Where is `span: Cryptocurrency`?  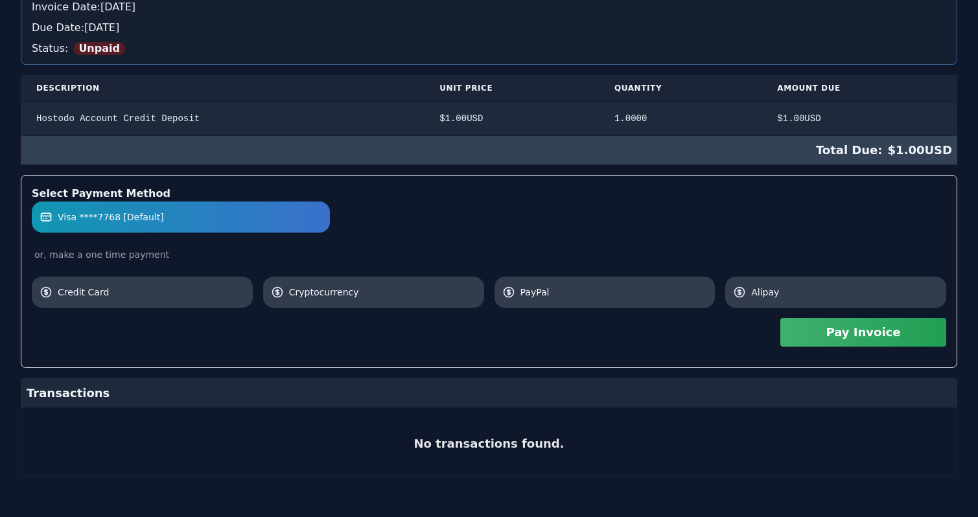 span: Cryptocurrency is located at coordinates (382, 292).